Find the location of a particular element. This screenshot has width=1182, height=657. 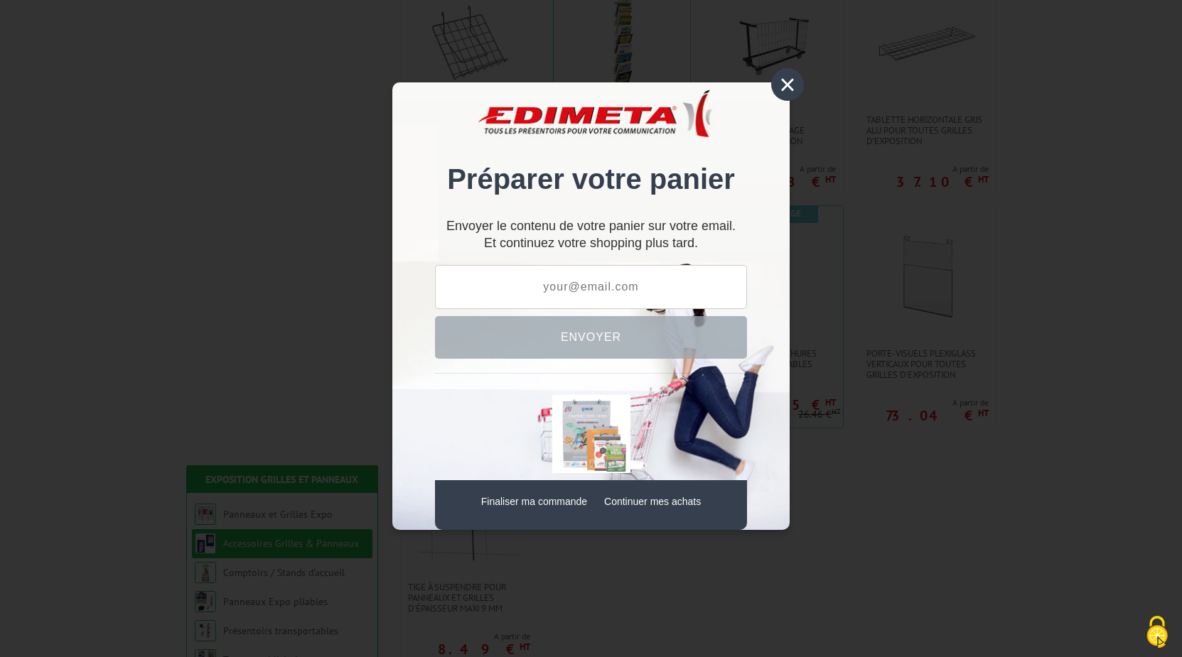

button: Cookies (fenêtre modale) is located at coordinates (1157, 633).